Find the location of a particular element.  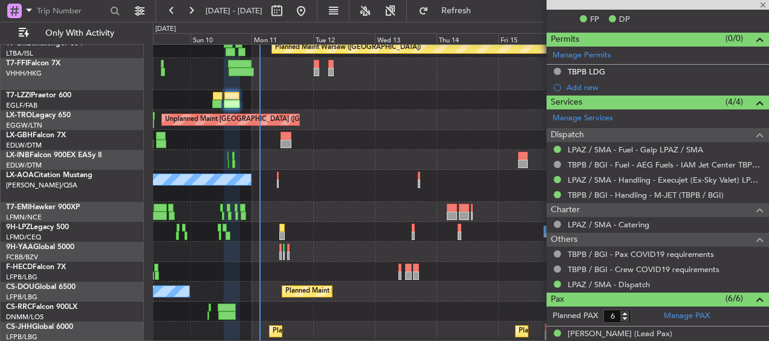

a: TBPB / BGI - Pax COVID19 requirements is located at coordinates (641, 254).